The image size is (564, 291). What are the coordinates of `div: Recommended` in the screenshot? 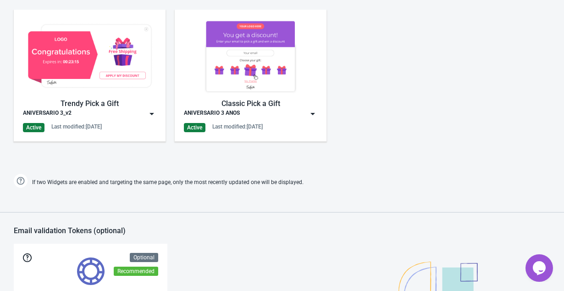 It's located at (136, 271).